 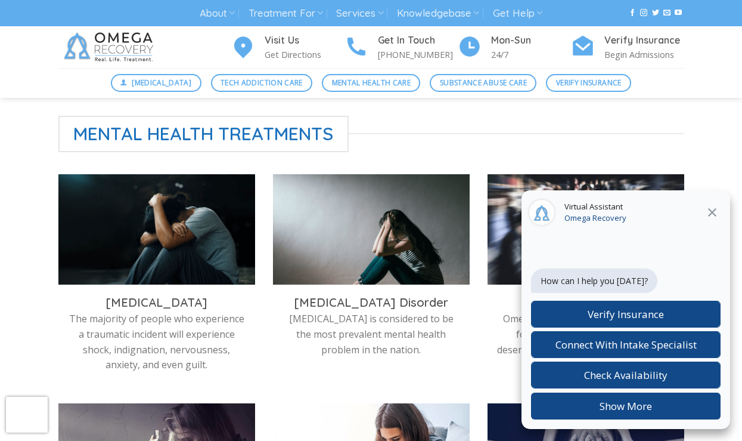 What do you see at coordinates (157, 229) in the screenshot?
I see `a: treatment for PTSD` at bounding box center [157, 229].